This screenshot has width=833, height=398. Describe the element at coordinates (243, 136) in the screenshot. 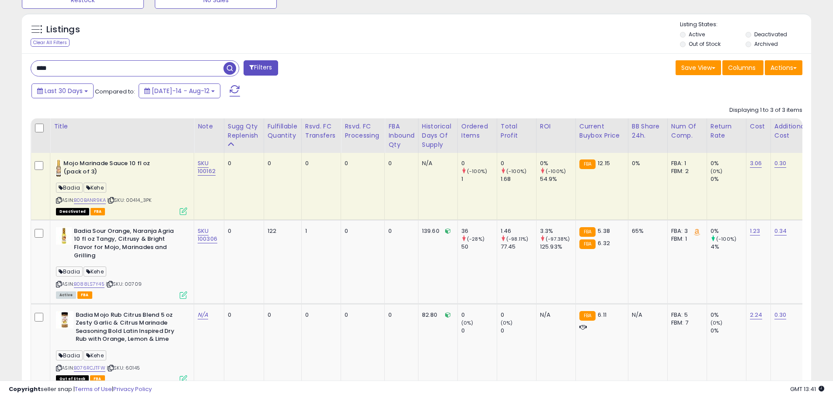

I see `th: Please note that this number is a calculation based on your required days of coverage and your ve...` at that location.